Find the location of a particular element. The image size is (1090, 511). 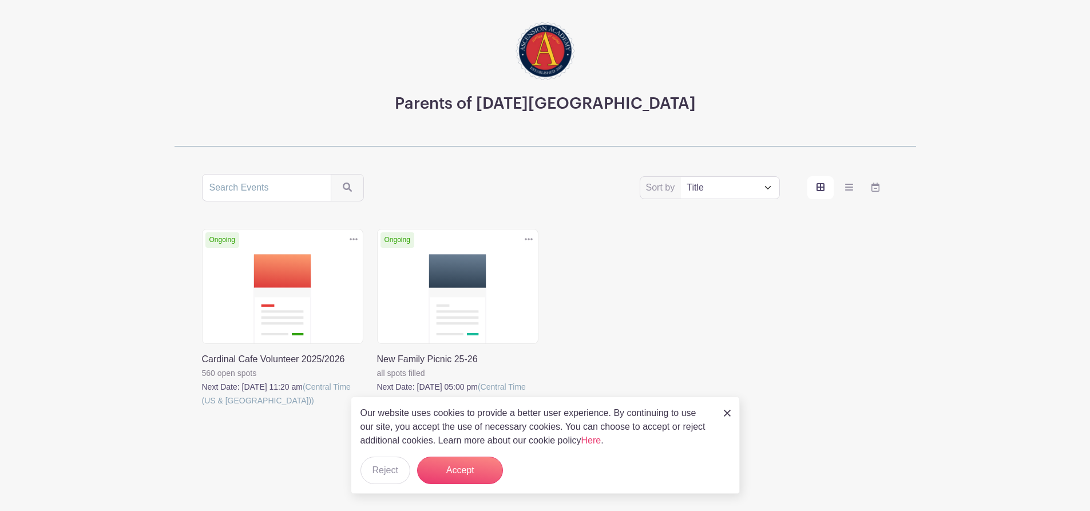

img: ascension-academy-logo.png is located at coordinates (545, 51).